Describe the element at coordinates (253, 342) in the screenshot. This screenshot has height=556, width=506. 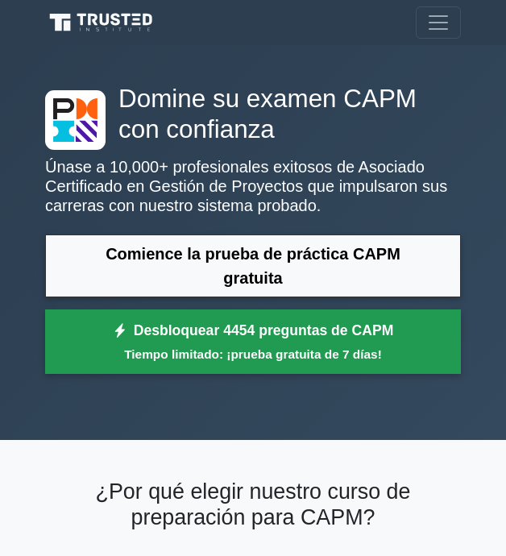
I see `a: Desbloquear 4454 preguntas de CAPMTiempo limitado: ¡prueba gratuita de 7 días!` at that location.